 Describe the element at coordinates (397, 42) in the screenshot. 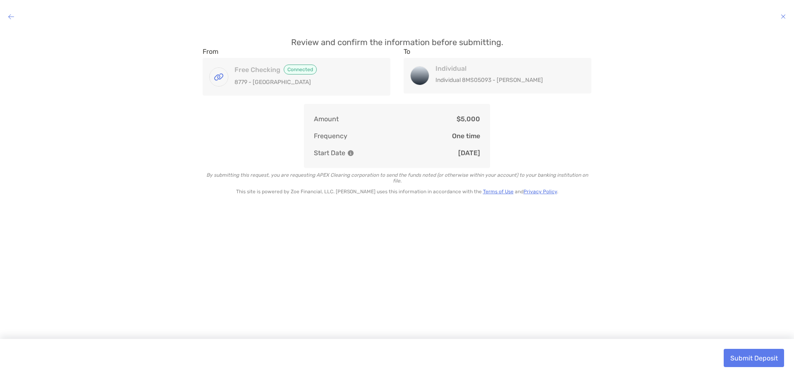

I see `p: Review and confirm the information before submitting.` at that location.